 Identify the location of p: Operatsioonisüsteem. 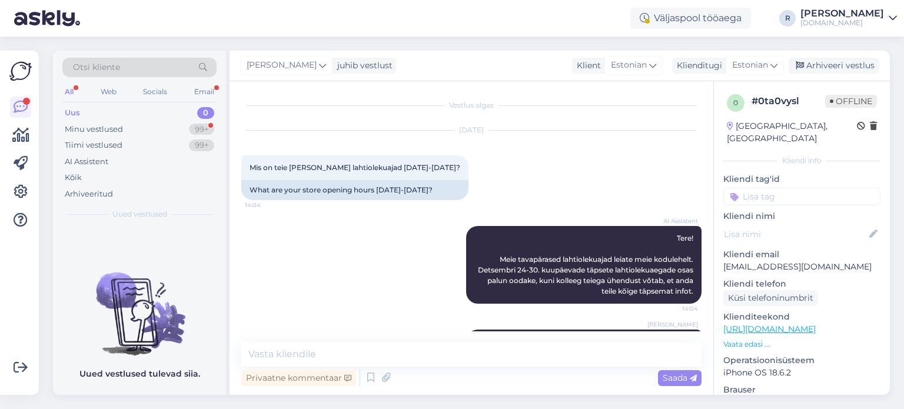
(801, 360).